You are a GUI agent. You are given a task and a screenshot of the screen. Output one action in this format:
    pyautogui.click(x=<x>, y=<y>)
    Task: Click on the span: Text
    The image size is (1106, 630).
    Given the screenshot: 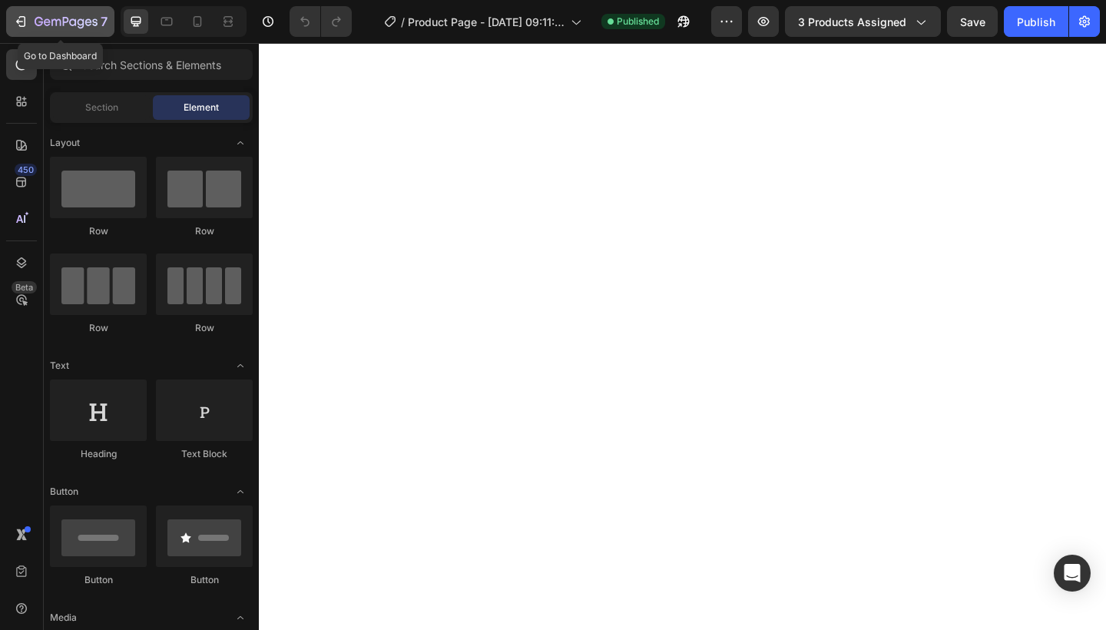 What is the action you would take?
    pyautogui.click(x=59, y=365)
    